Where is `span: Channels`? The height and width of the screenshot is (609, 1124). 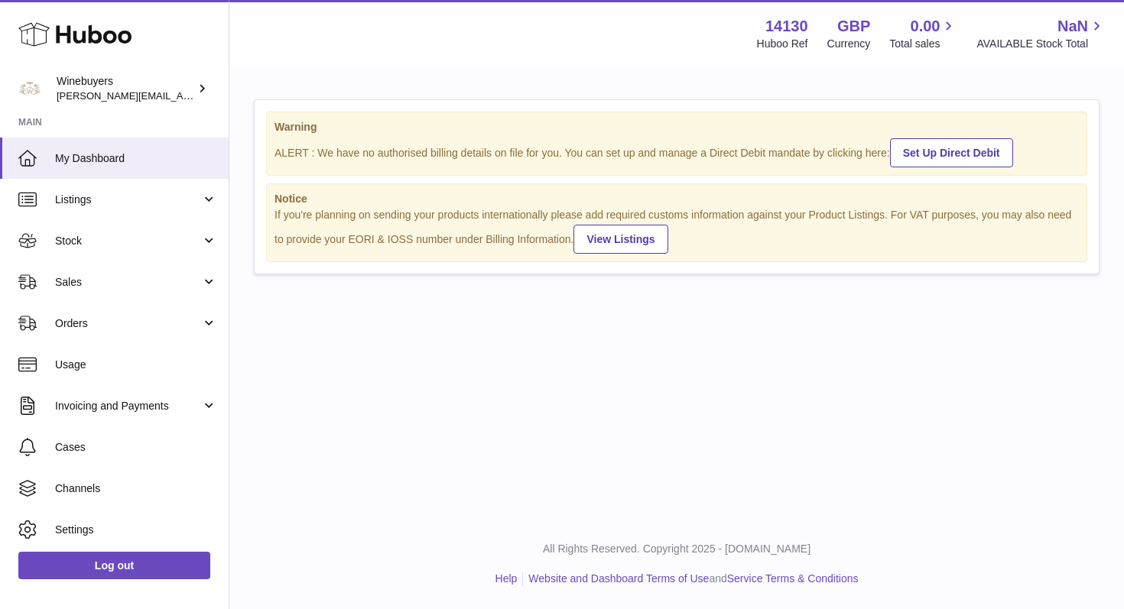 span: Channels is located at coordinates (136, 489).